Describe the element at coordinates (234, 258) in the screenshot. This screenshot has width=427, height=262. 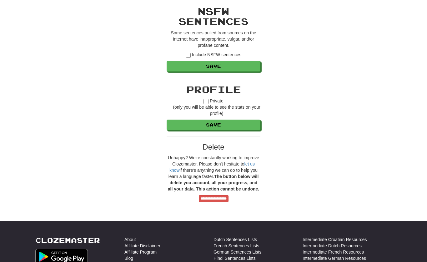
I see `a: Hindi Sentences Lists` at that location.